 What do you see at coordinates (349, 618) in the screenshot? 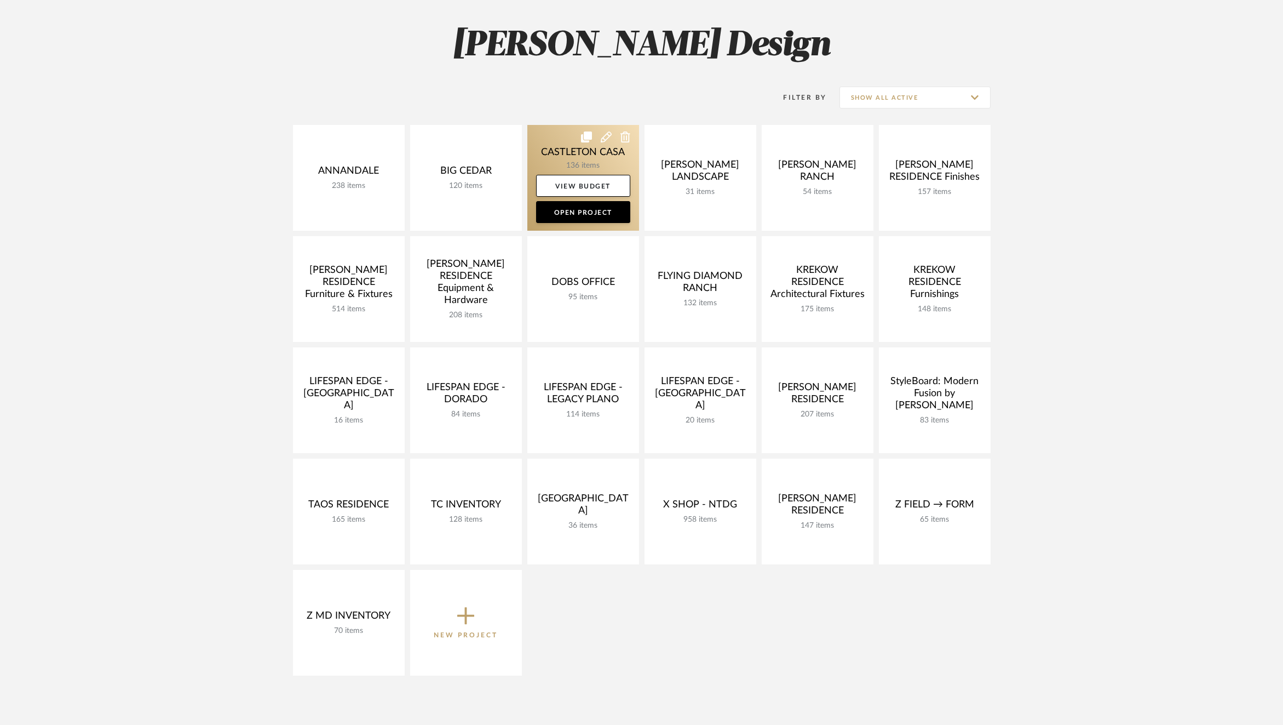
I see `div: Z MD INVENTORY` at bounding box center [349, 618].